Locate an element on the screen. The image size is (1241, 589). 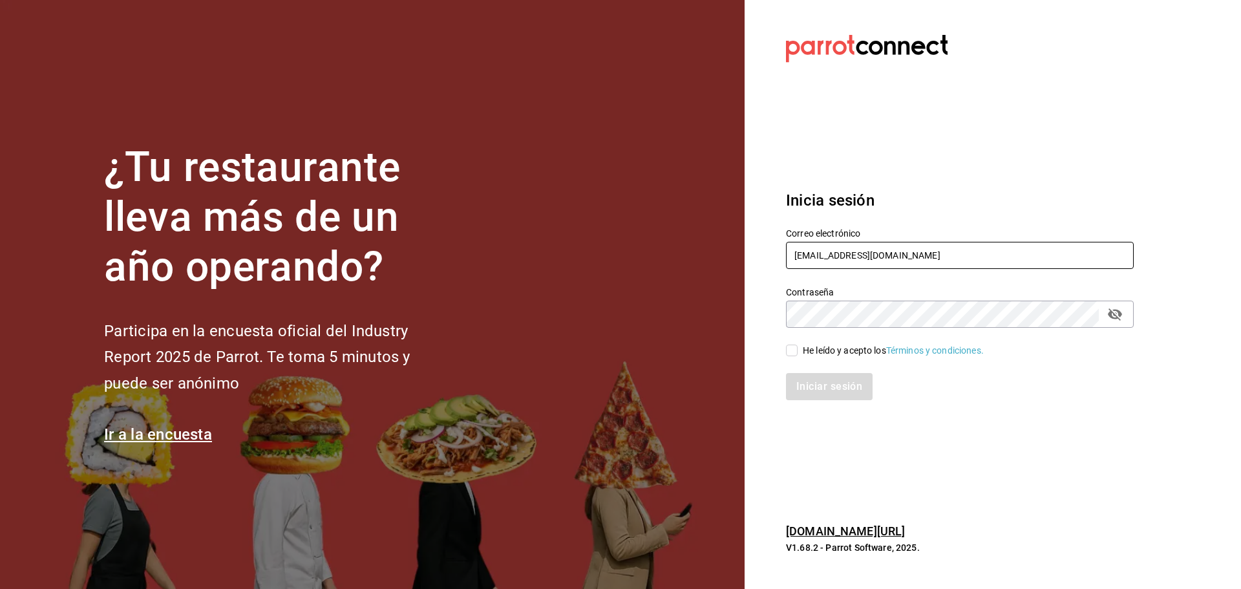
h1: ¿Tu restaurante lleva más de un año operando? is located at coordinates (279, 217).